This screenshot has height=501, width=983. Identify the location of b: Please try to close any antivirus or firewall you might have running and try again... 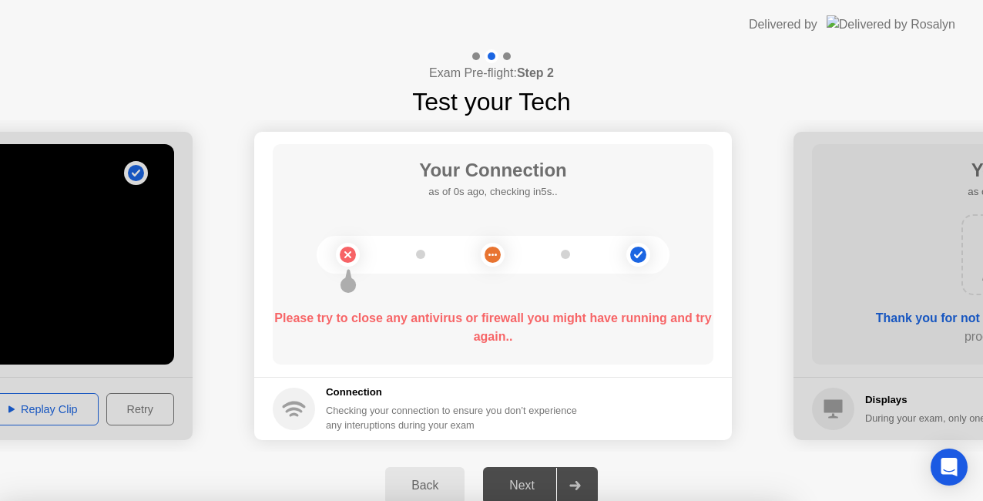
(492, 327).